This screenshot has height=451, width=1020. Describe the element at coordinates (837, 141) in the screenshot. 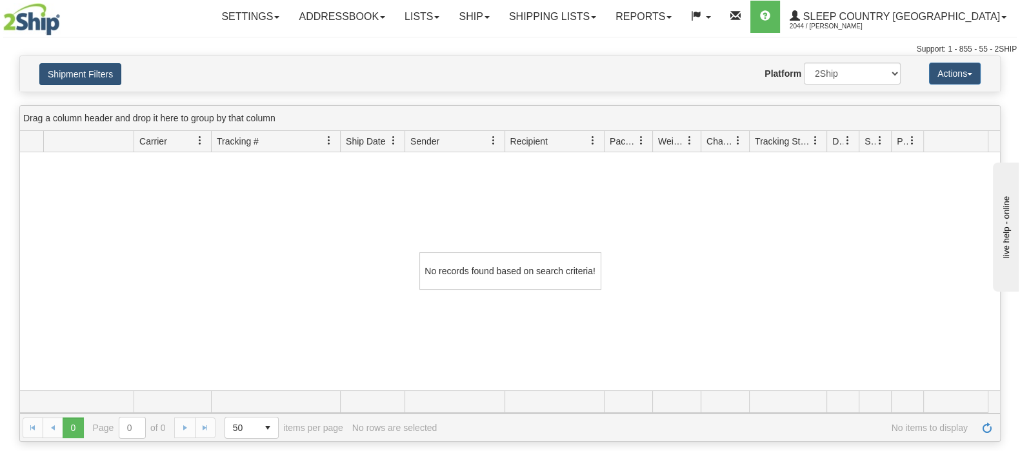

I see `span: Delivery Status` at that location.